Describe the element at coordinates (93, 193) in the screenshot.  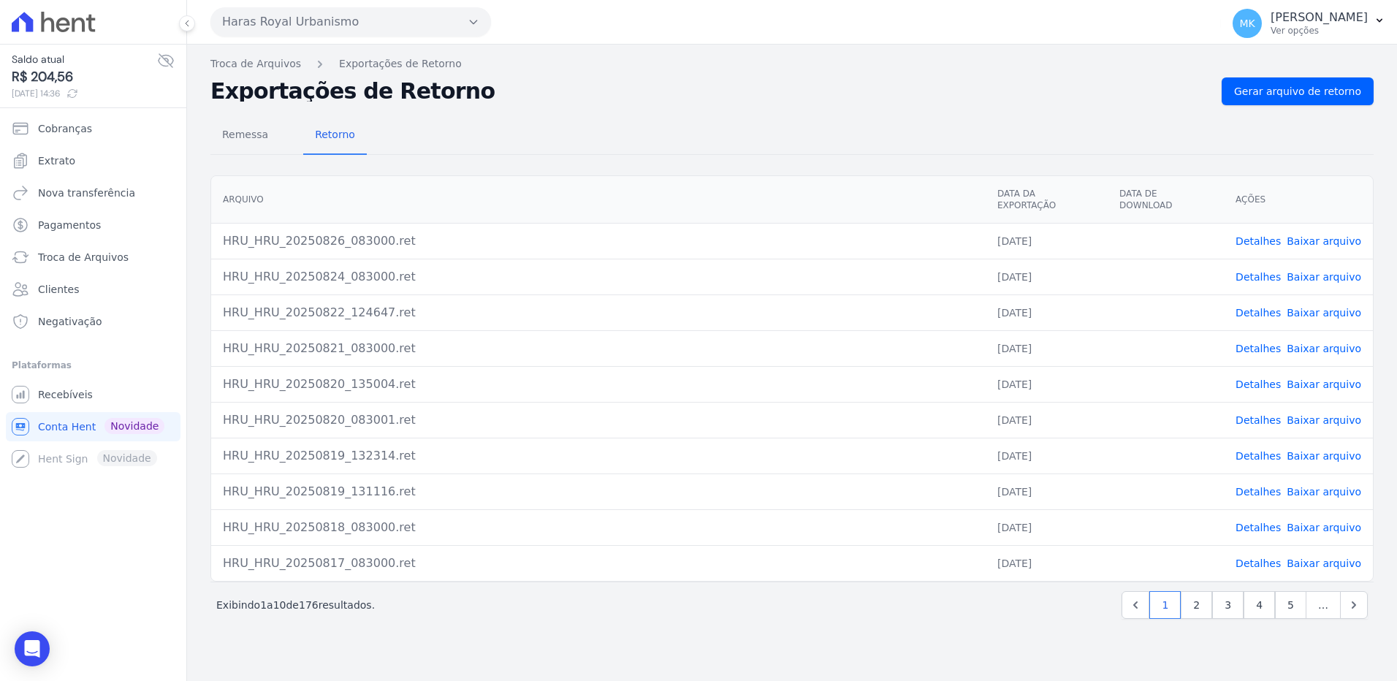
I see `a: Nova transferência` at that location.